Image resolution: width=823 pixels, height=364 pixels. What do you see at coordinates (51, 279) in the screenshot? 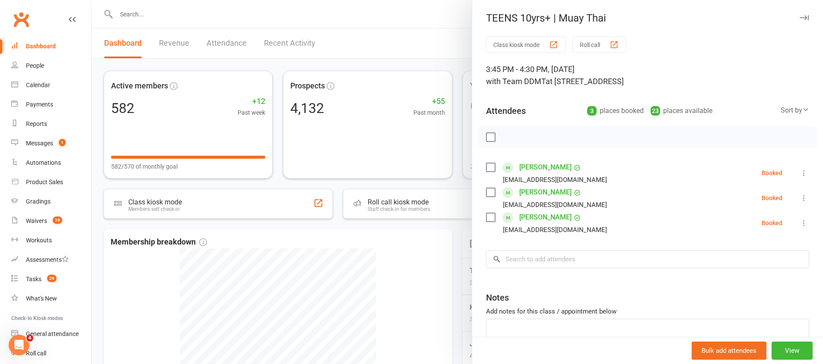
I see `a: Tasks 29` at bounding box center [51, 279].